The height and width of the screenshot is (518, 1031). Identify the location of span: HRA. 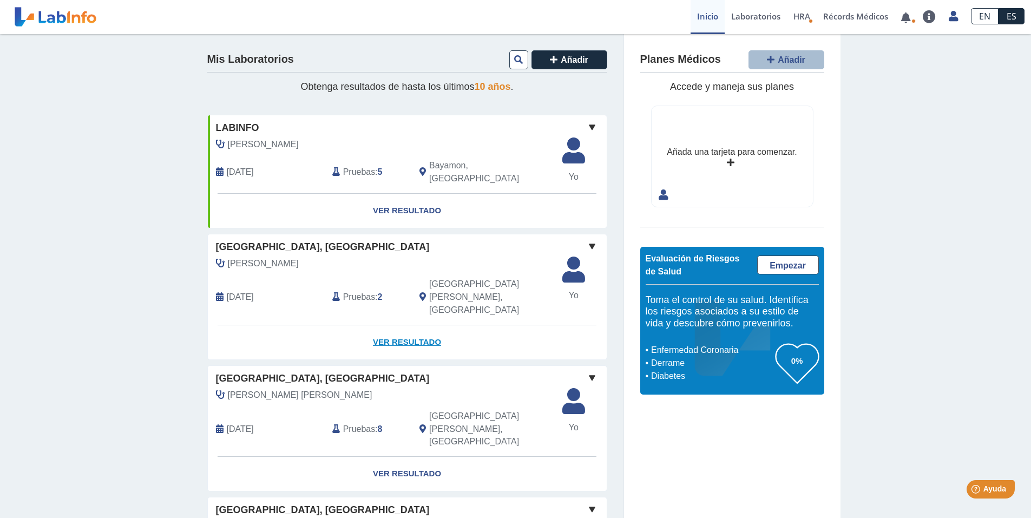
(801, 16).